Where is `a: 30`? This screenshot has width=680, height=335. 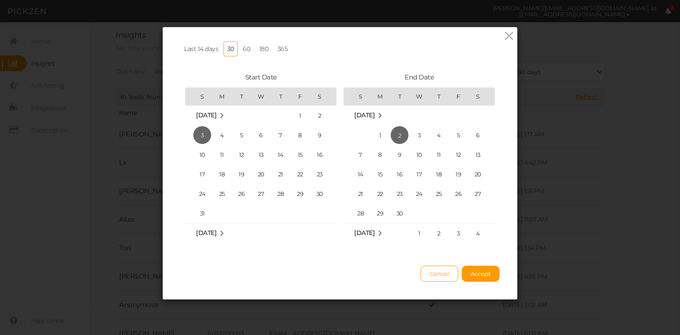
a: 30 is located at coordinates (230, 49).